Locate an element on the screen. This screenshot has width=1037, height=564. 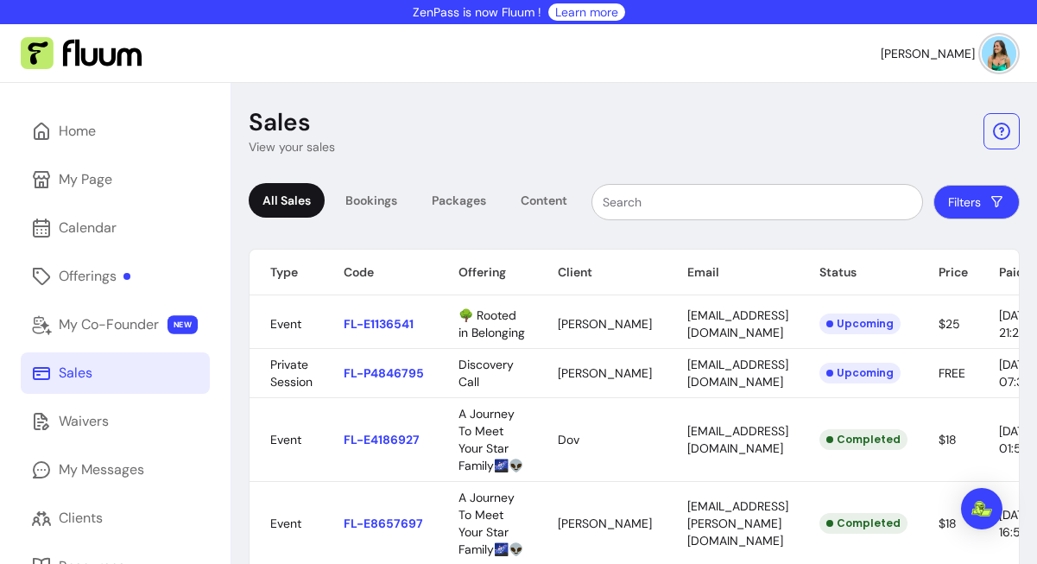
p: FL-E1136541 is located at coordinates (385, 324).